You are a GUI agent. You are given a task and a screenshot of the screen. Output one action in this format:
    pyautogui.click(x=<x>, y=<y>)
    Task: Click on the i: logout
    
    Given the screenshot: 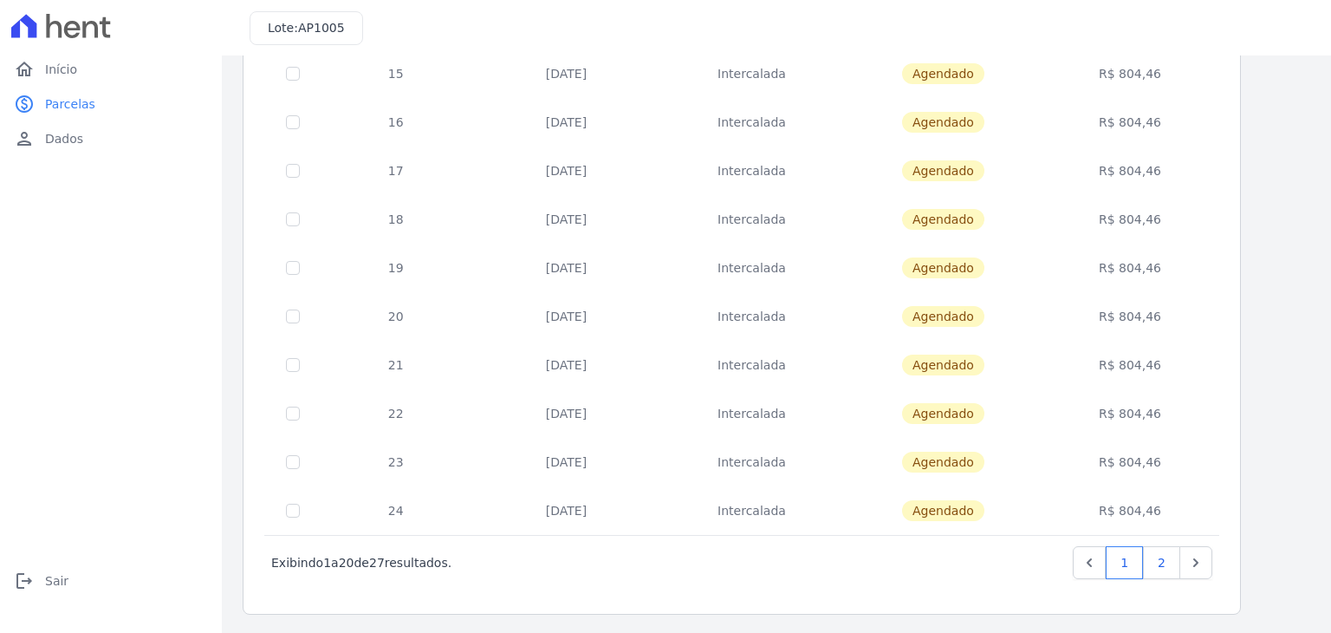 What is the action you would take?
    pyautogui.click(x=24, y=581)
    